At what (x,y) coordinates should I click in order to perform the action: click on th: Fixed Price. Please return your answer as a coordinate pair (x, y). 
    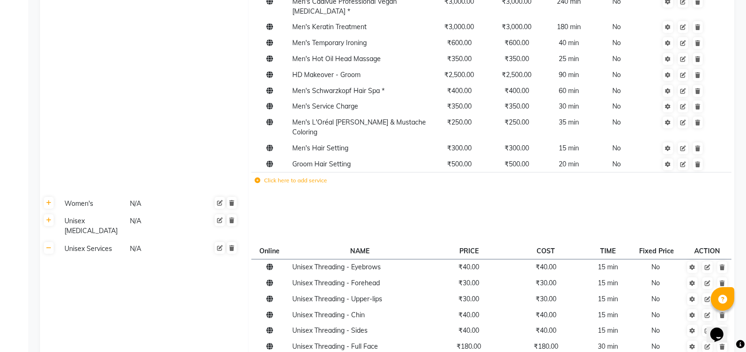
    Looking at the image, I should click on (657, 251).